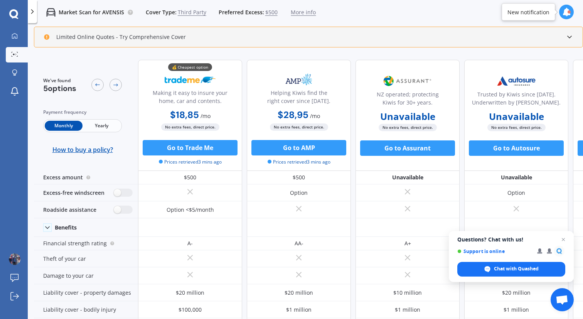 Image resolution: width=583 pixels, height=319 pixels. I want to click on div: Payment frequency, so click(82, 112).